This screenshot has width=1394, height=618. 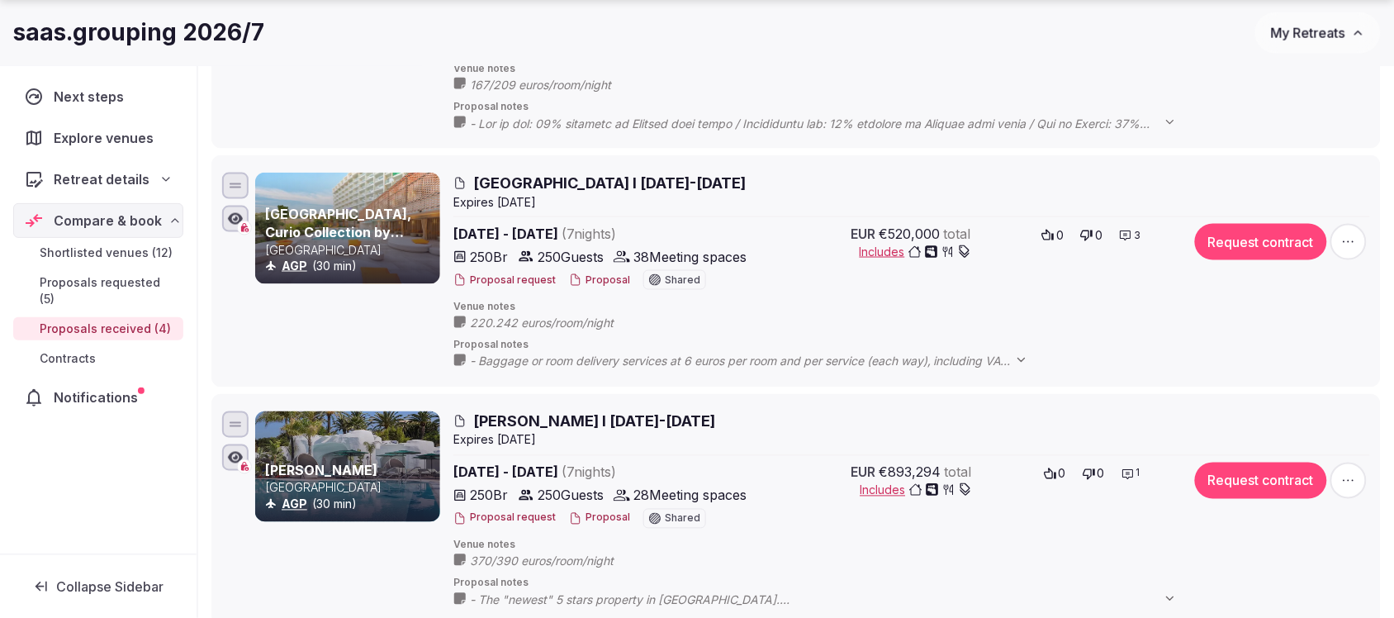 I want to click on button: My Retreats, so click(x=1318, y=33).